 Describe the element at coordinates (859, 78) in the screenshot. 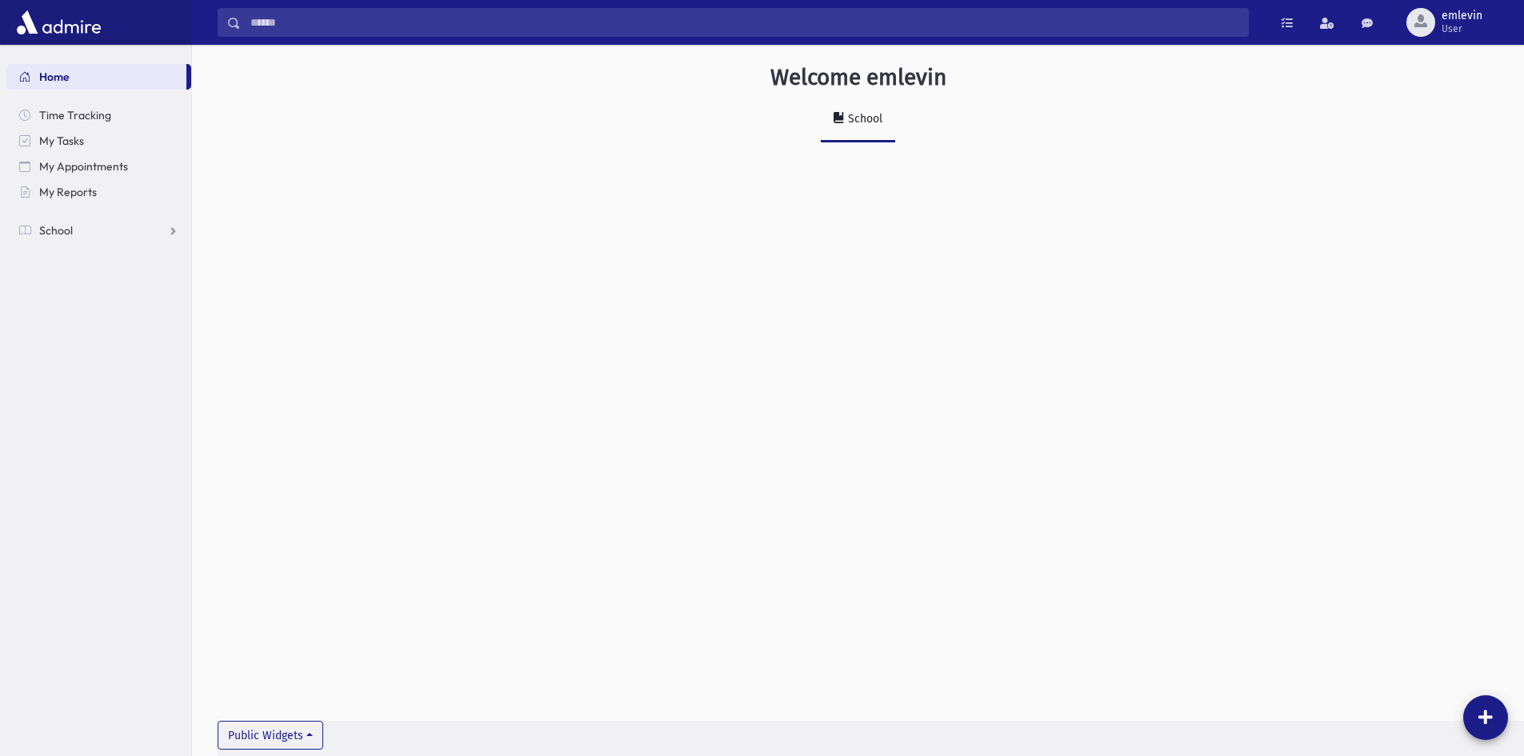

I see `h3: Welcome emlevin` at that location.